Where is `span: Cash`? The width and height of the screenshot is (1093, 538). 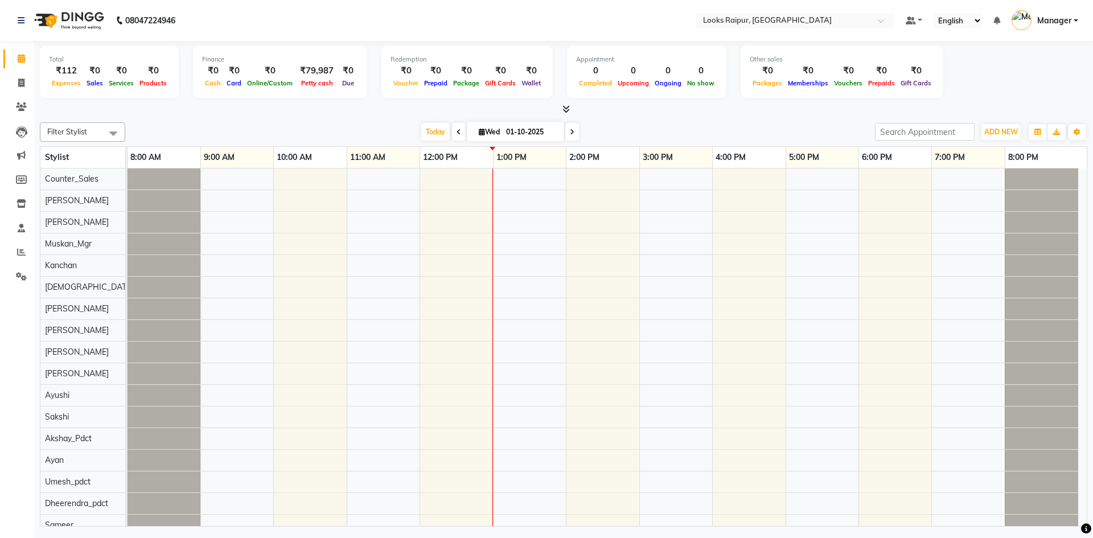
span: Cash is located at coordinates (213, 83).